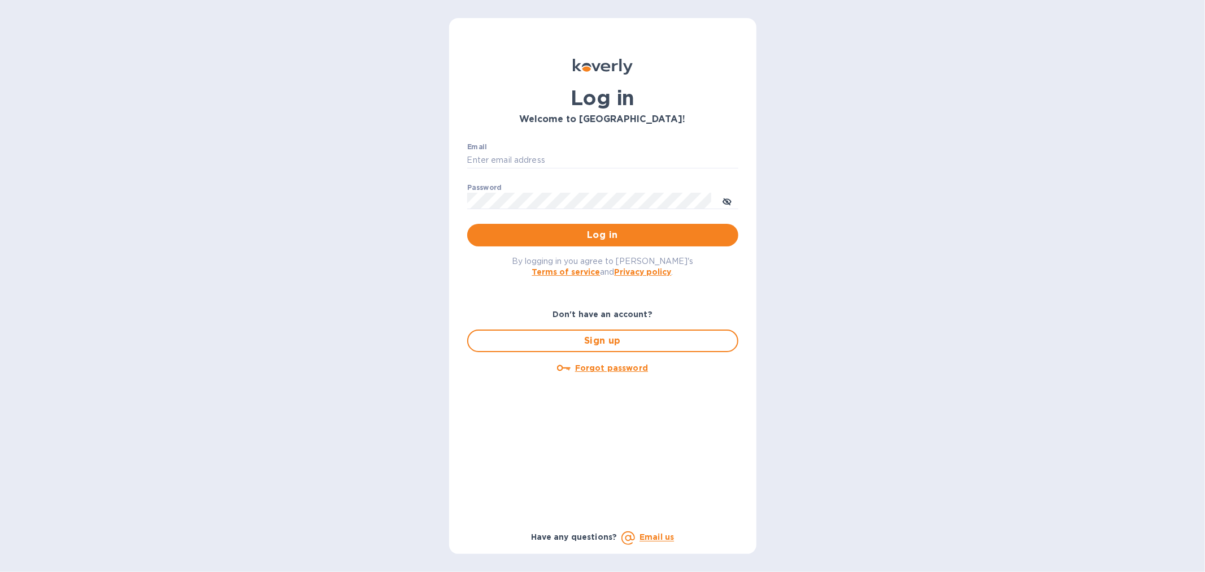 The width and height of the screenshot is (1205, 572). I want to click on img: Koverly, so click(603, 67).